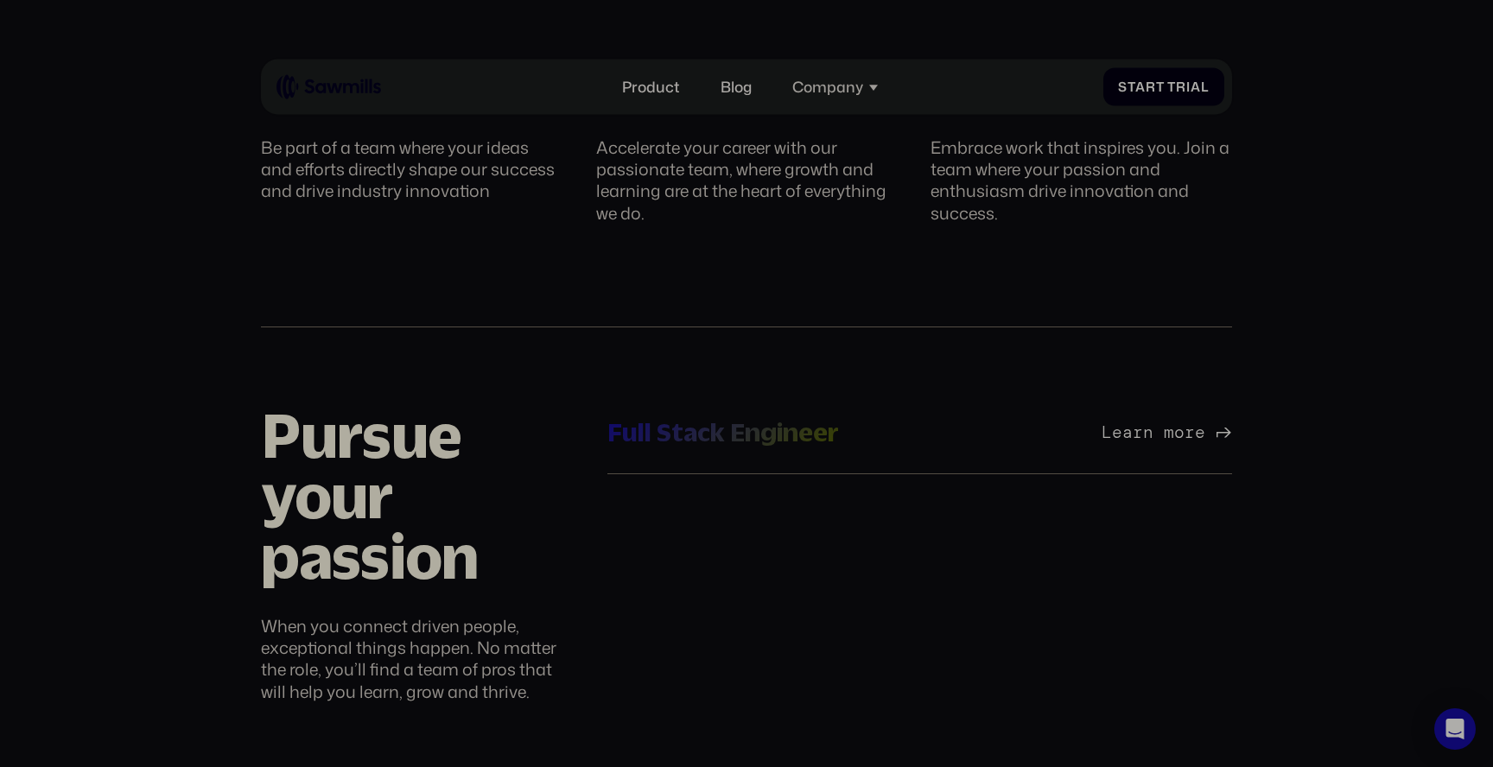 This screenshot has width=1493, height=767. I want to click on div: When you connect driven people, exceptional things happen. No matter the role, you’ll find a team..., so click(417, 658).